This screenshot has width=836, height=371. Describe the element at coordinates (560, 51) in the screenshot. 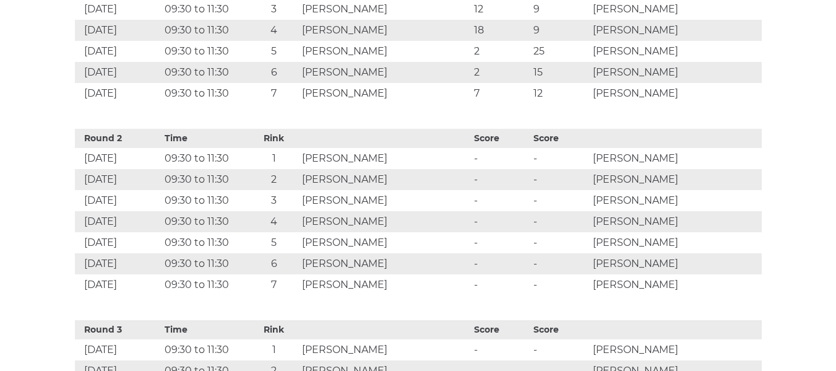

I see `td: 25` at that location.